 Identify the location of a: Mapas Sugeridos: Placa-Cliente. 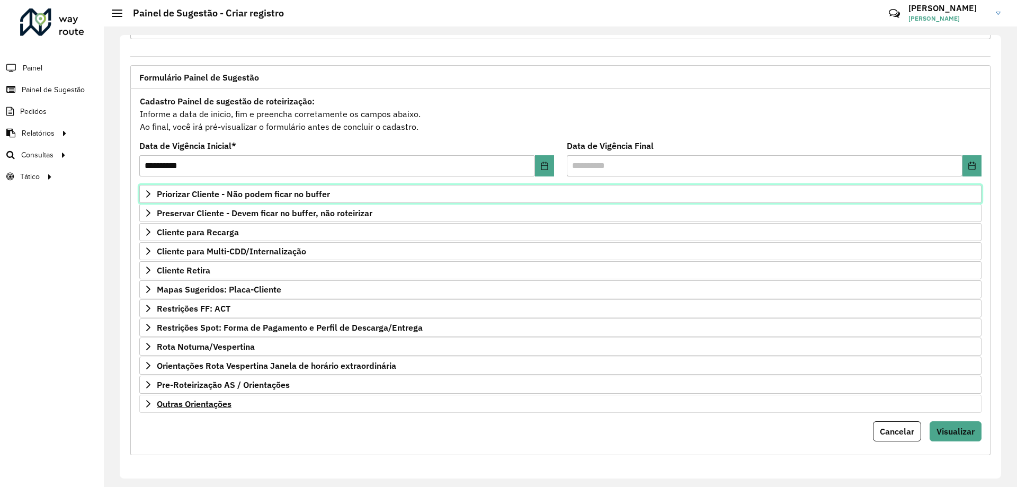
(560, 289).